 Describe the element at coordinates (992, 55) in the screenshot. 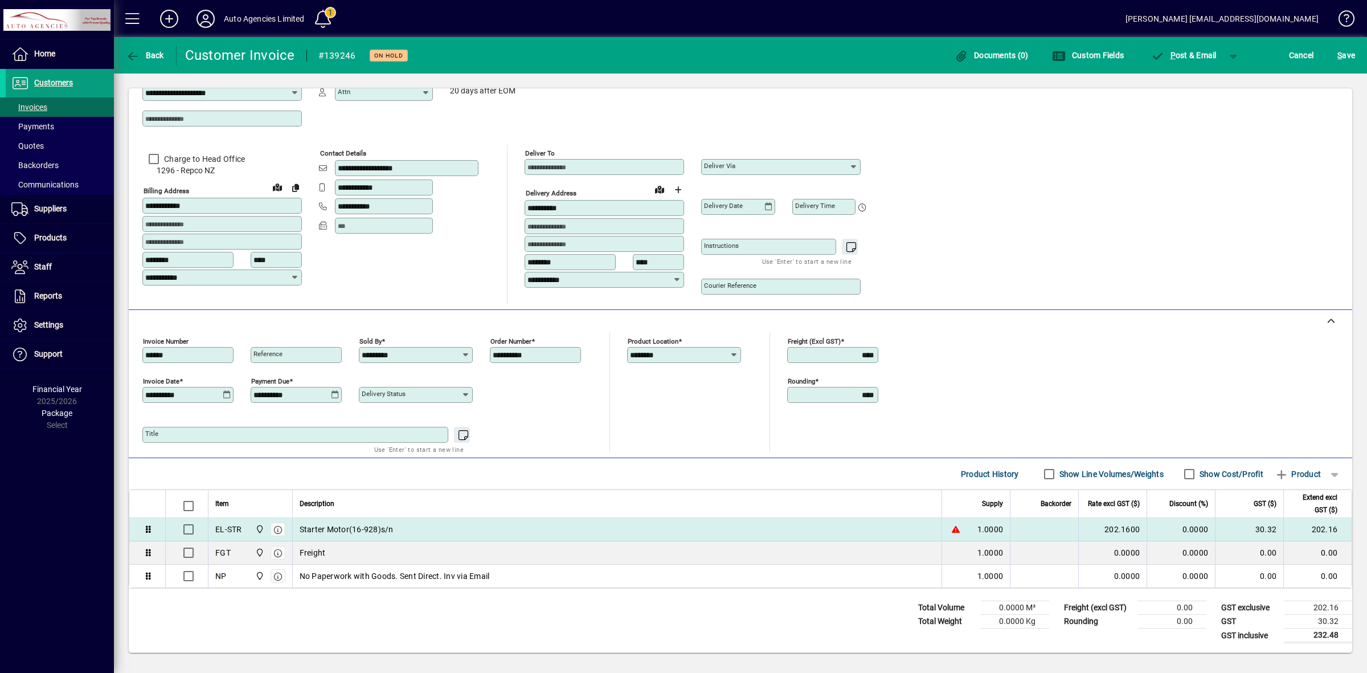

I see `button: Documents (0)` at that location.